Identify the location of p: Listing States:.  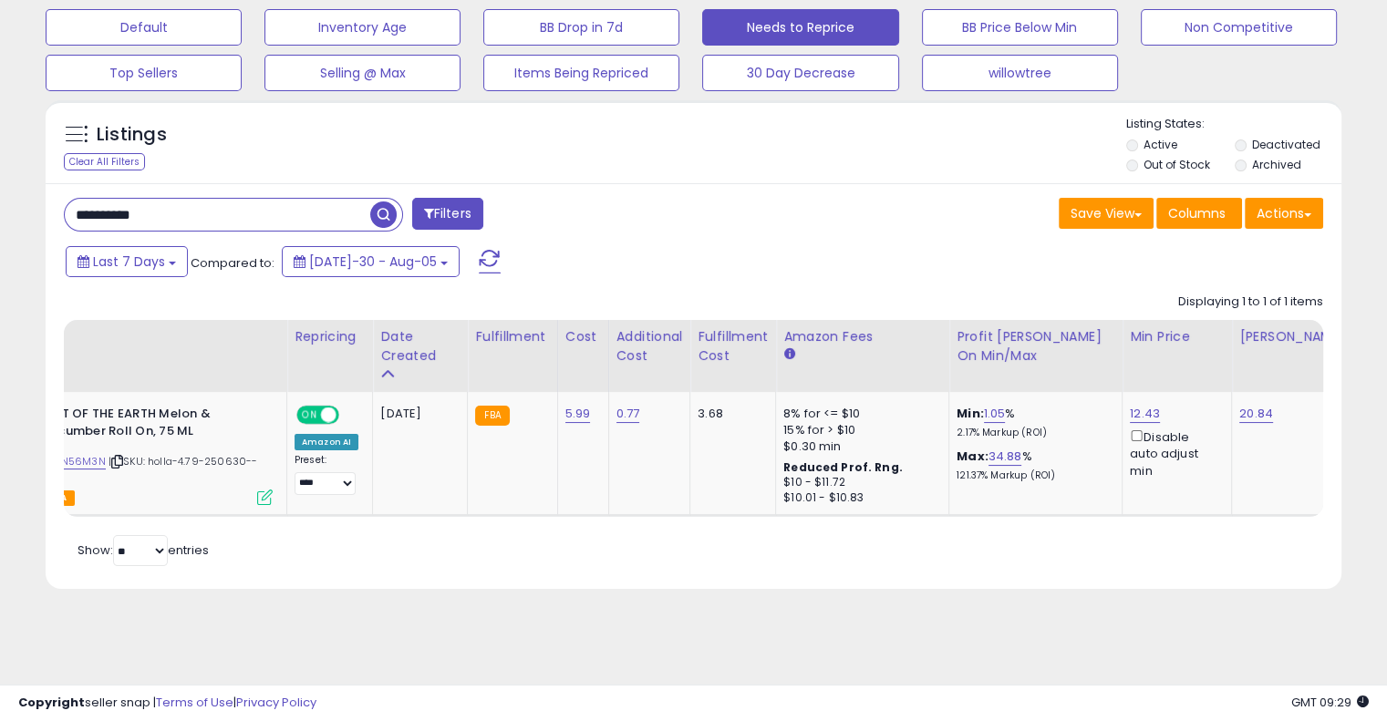
(1234, 124).